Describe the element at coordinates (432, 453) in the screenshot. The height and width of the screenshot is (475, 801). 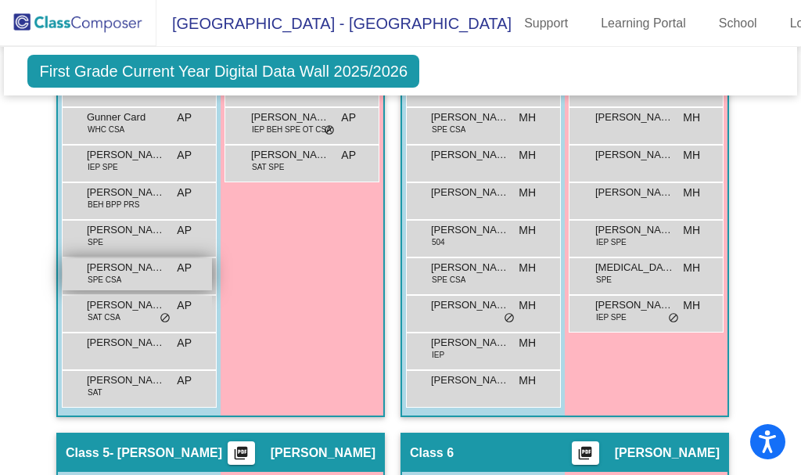
I see `span: Class 6` at that location.